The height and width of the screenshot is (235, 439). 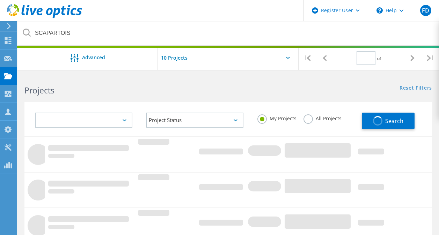 What do you see at coordinates (322, 118) in the screenshot?
I see `label: All Projects` at bounding box center [322, 118].